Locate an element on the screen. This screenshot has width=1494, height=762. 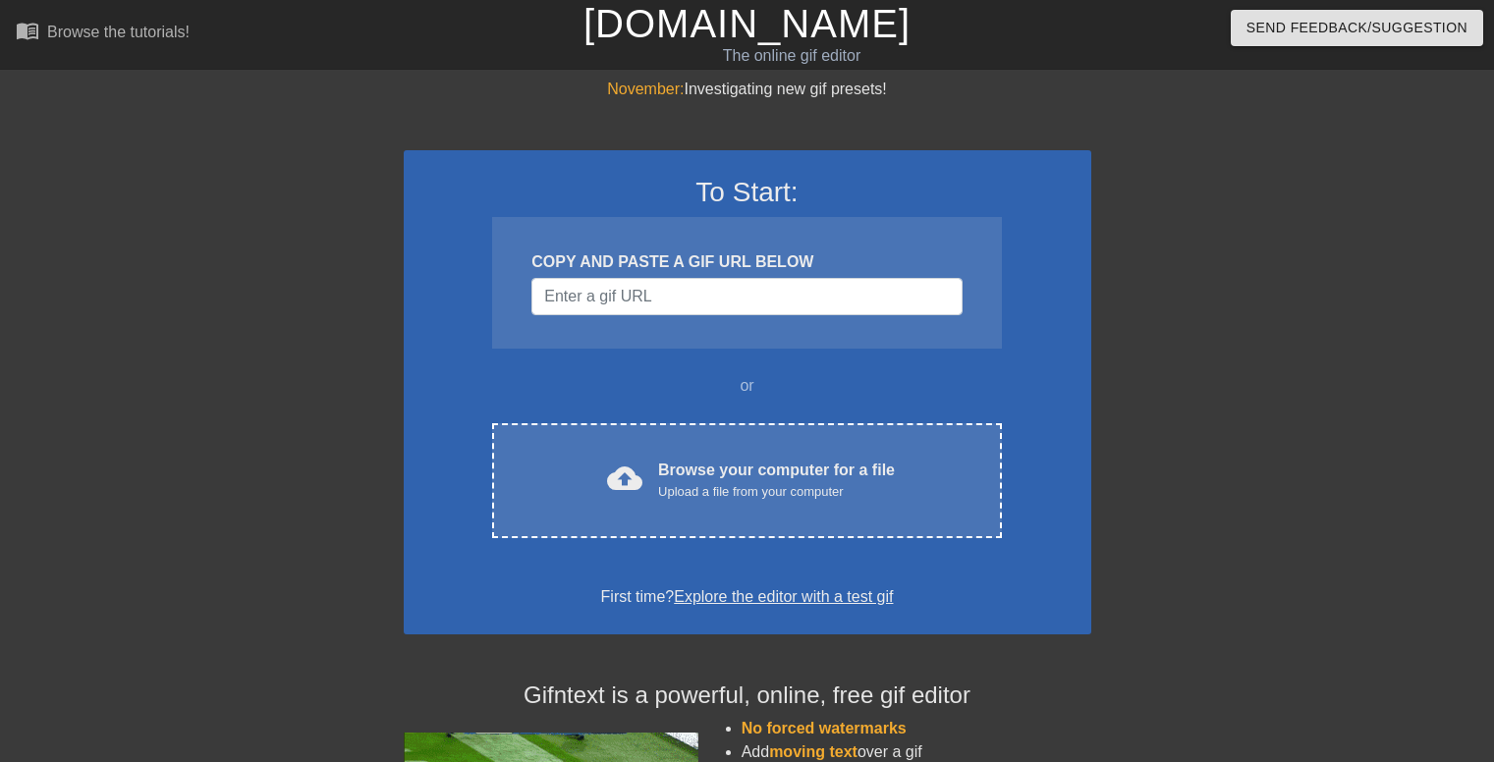
span: moving text is located at coordinates (813, 751).